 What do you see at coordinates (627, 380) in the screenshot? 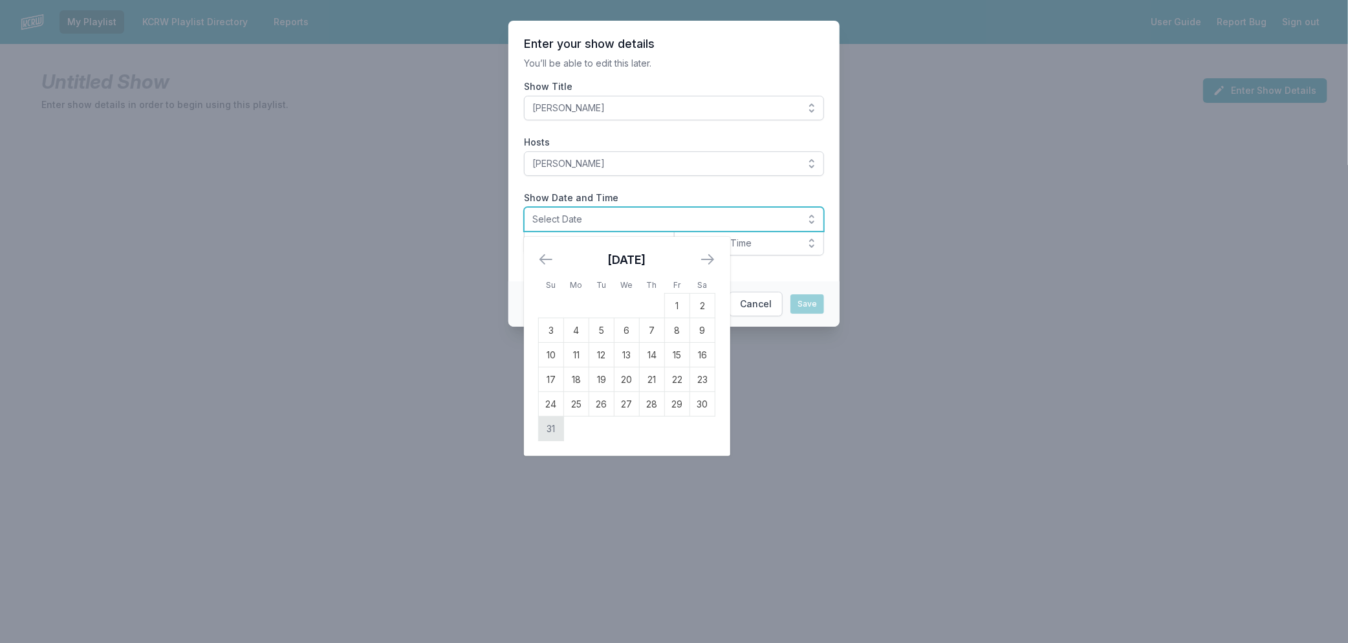
I see `td: Wednesday, August 20, 2025` at bounding box center [627, 380].